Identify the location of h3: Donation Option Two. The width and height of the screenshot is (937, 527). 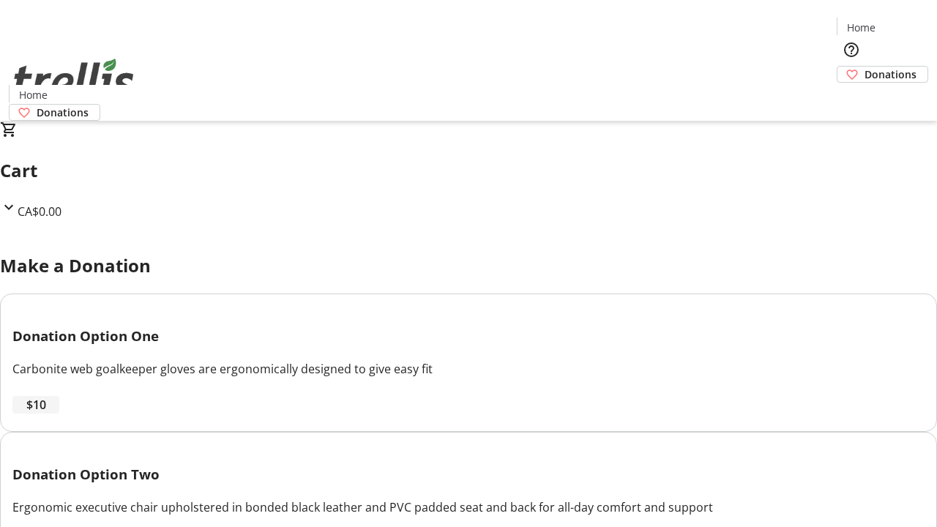
(469, 474).